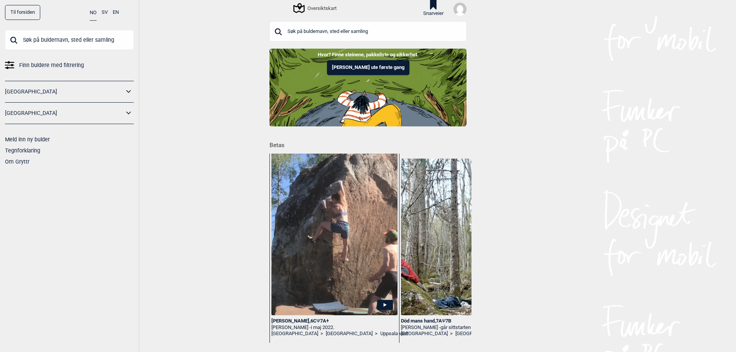  Describe the element at coordinates (23, 12) in the screenshot. I see `a: Til forsiden` at that location.